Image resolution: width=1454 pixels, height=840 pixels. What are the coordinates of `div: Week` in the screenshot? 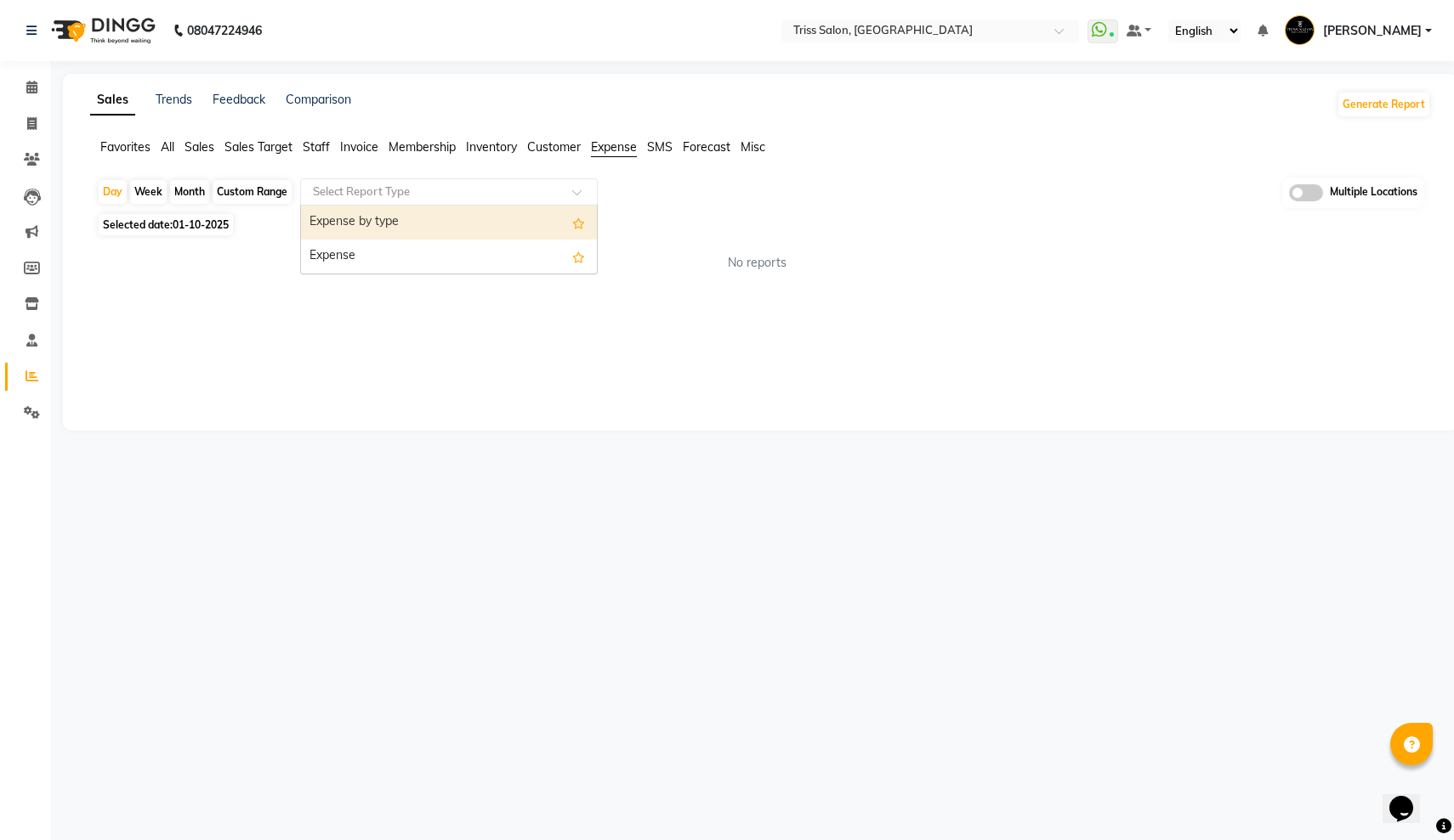 It's located at (148, 192).